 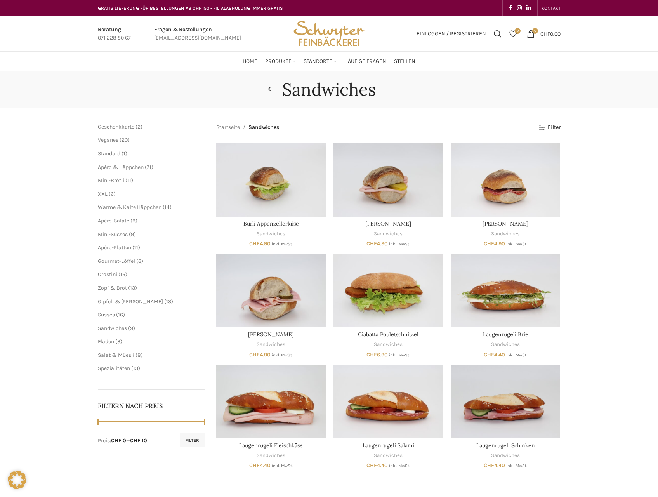 What do you see at coordinates (116, 355) in the screenshot?
I see `a: Salat & Müesli` at bounding box center [116, 355].